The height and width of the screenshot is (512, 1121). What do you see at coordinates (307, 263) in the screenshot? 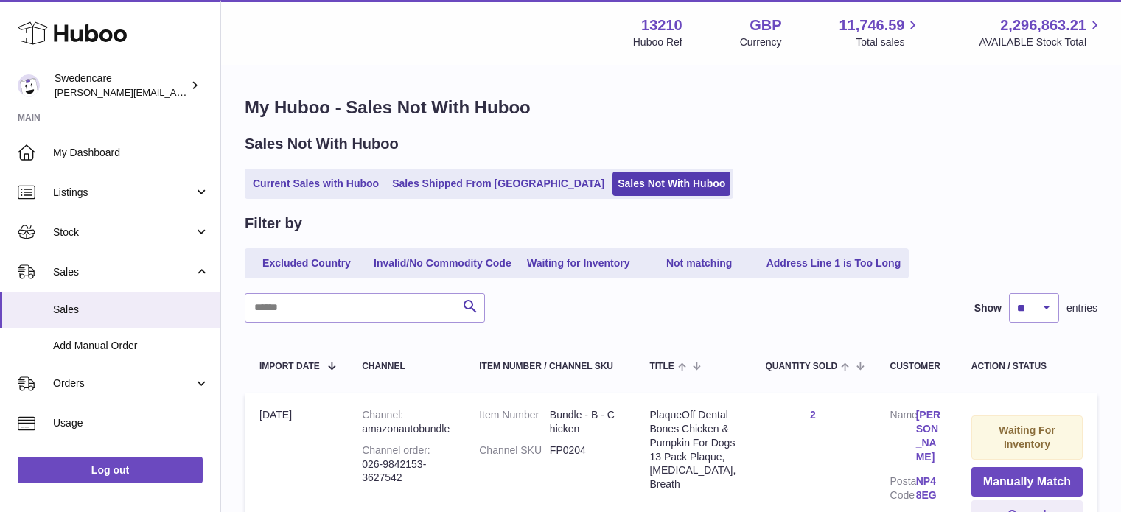
I see `a: Excluded Country` at bounding box center [307, 263].